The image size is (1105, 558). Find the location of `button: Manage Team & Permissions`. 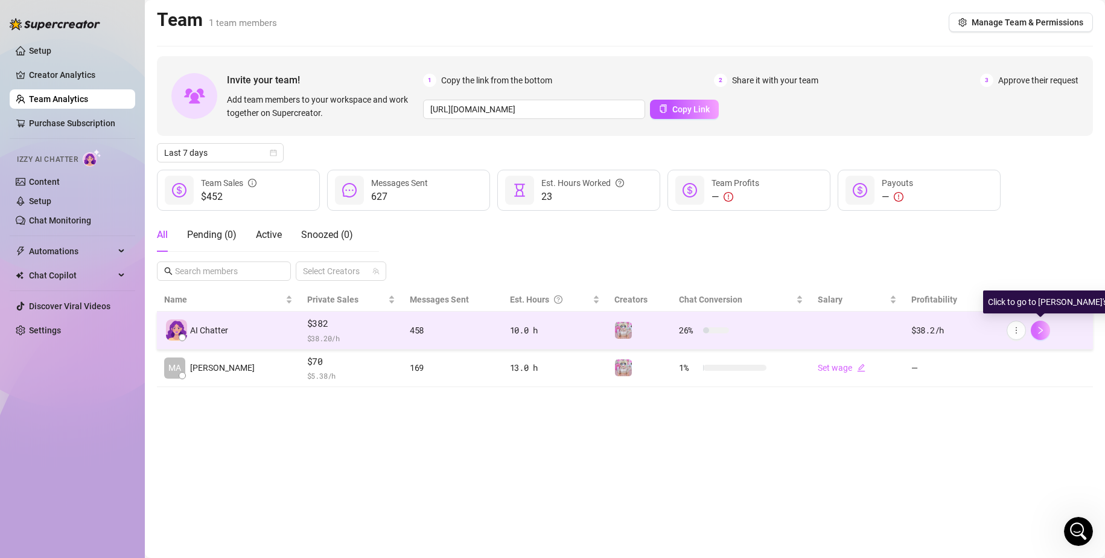

button: Manage Team & Permissions is located at coordinates (1021, 22).